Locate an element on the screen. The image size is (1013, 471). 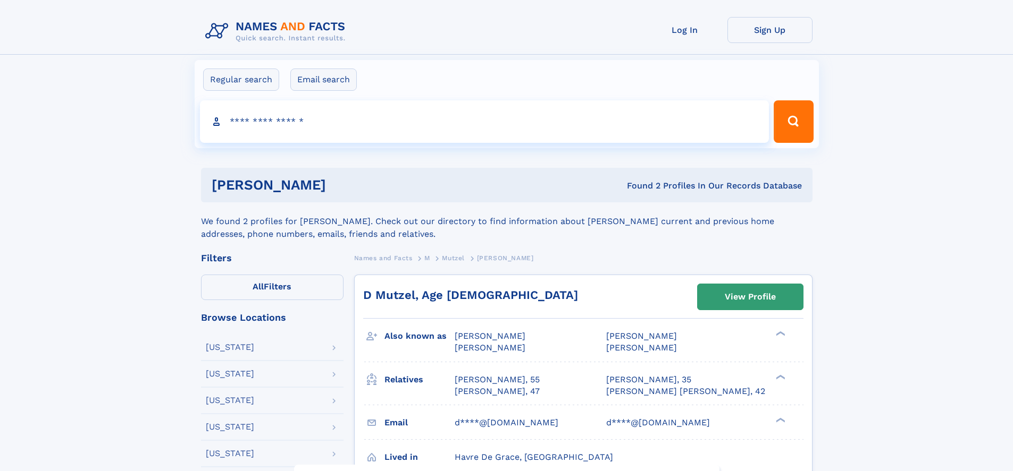
img: Logo Names and Facts is located at coordinates (277, 31).